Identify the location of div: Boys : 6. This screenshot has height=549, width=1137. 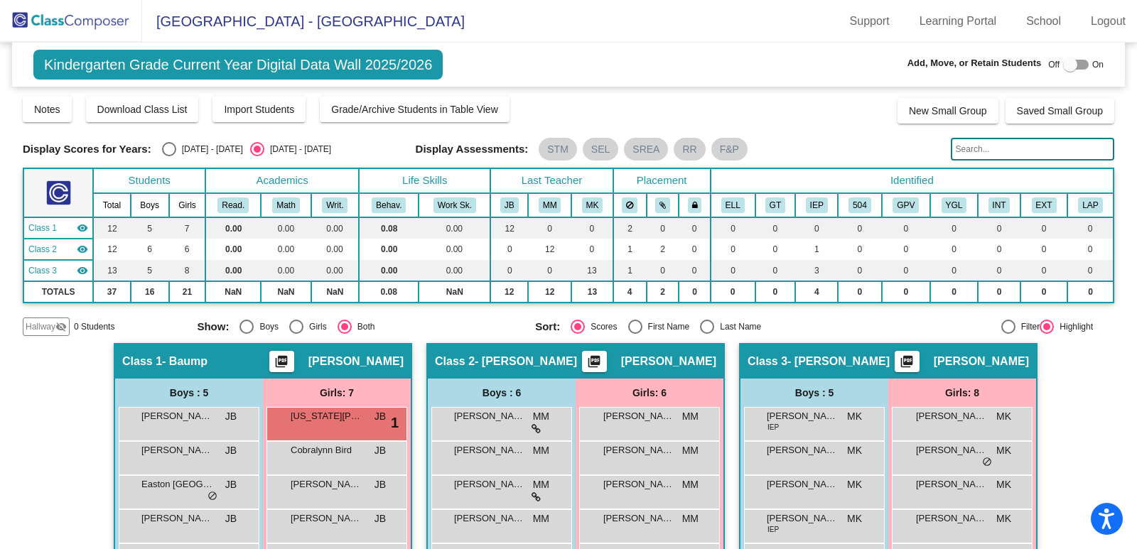
(502, 393).